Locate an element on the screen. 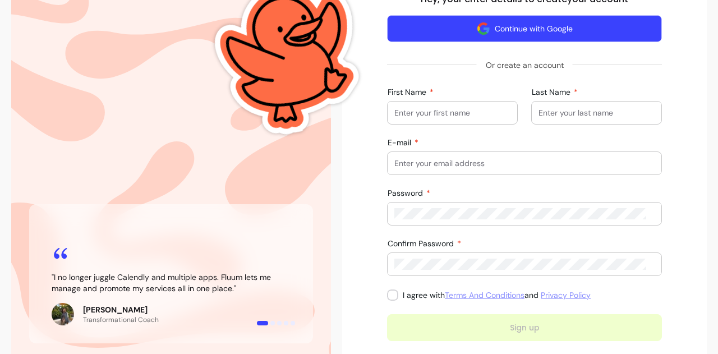  blockquote: " I no longer juggle Calendly and multiple apps. Fluum lets me manage and promote my services all... is located at coordinates (171, 283).